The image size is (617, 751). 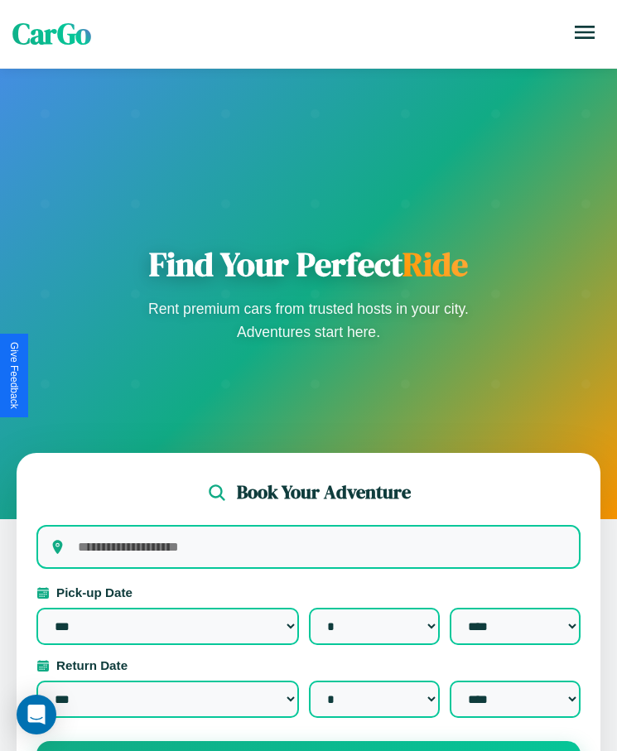 I want to click on label: Pick-up Date, so click(x=308, y=592).